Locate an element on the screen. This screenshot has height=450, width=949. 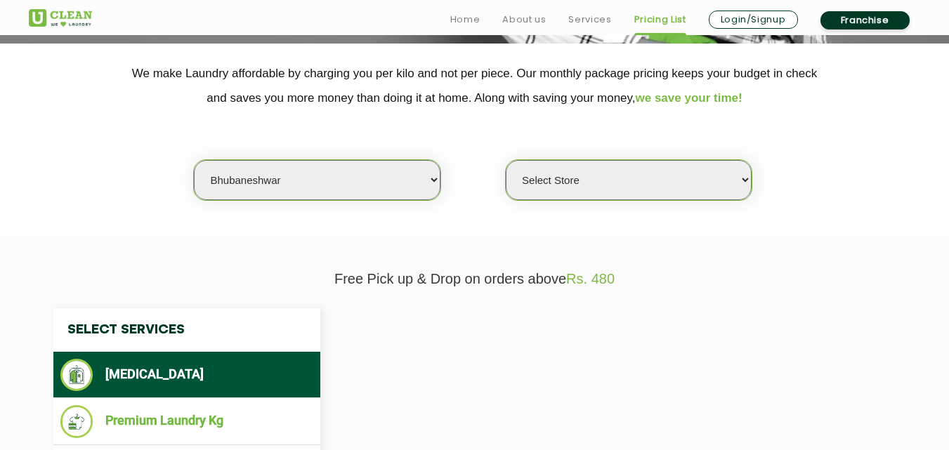
a: Home is located at coordinates (465, 20).